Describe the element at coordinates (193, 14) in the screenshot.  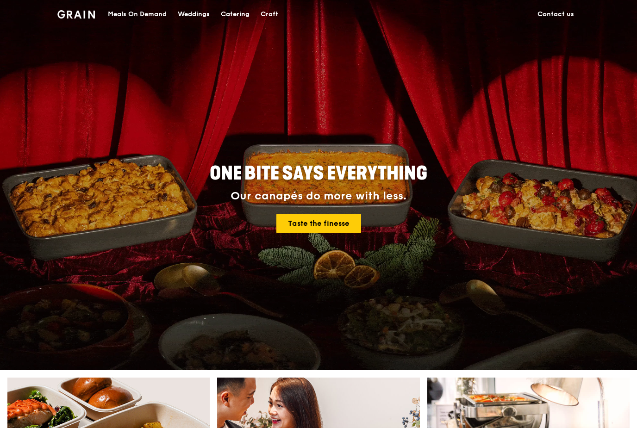
I see `a: Weddings` at that location.